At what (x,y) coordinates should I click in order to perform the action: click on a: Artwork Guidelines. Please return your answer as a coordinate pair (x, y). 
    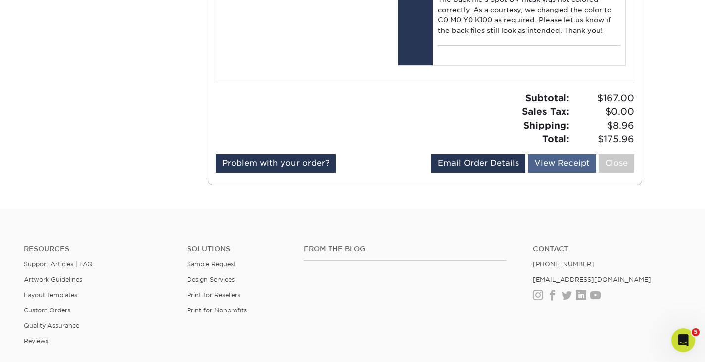
    Looking at the image, I should click on (53, 279).